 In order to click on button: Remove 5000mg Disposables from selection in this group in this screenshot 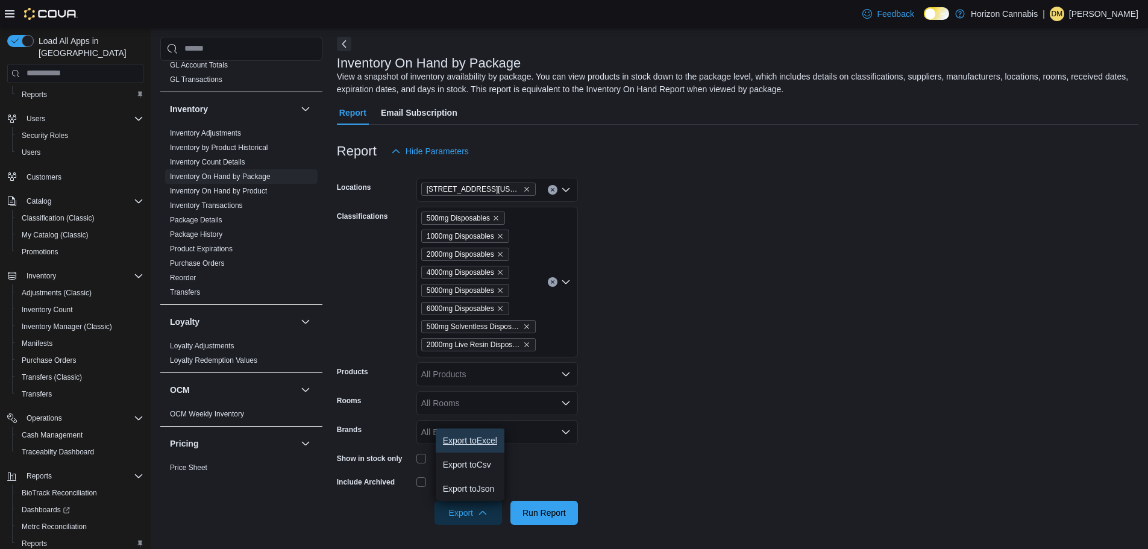, I will do `click(500, 291)`.